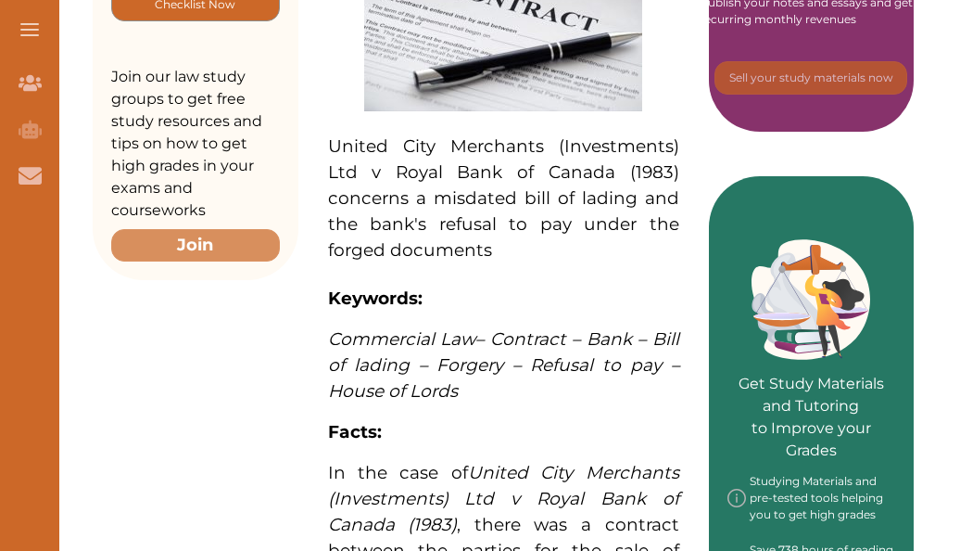 Image resolution: width=960 pixels, height=551 pixels. Describe the element at coordinates (196, 144) in the screenshot. I see `p: Join our law study groups to get free study resources and tips on how to get high grades in your ...` at that location.